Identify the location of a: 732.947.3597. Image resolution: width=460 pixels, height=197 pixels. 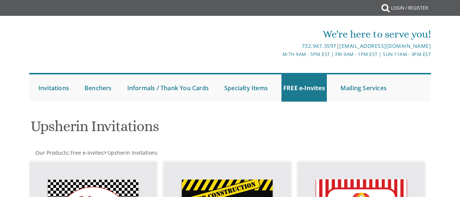
(319, 46).